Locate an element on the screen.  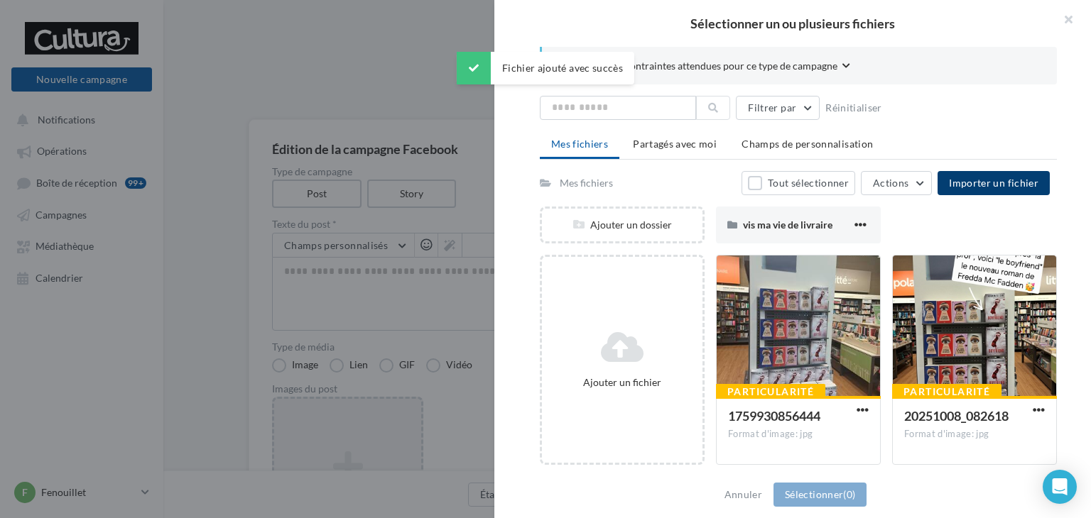
div: Open Intercom Messenger is located at coordinates (1060, 487).